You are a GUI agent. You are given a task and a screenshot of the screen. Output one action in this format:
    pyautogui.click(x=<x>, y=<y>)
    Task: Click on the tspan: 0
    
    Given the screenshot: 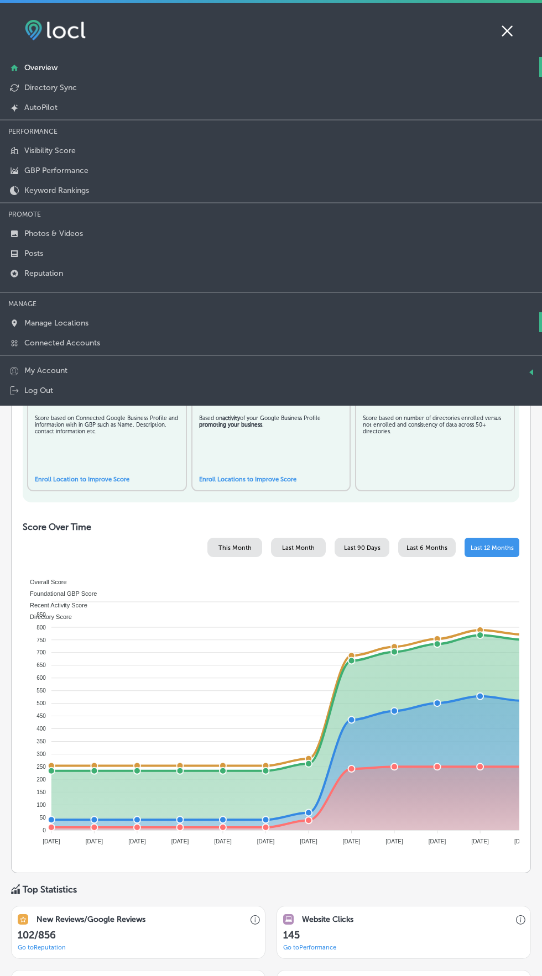 What is the action you would take?
    pyautogui.click(x=44, y=830)
    